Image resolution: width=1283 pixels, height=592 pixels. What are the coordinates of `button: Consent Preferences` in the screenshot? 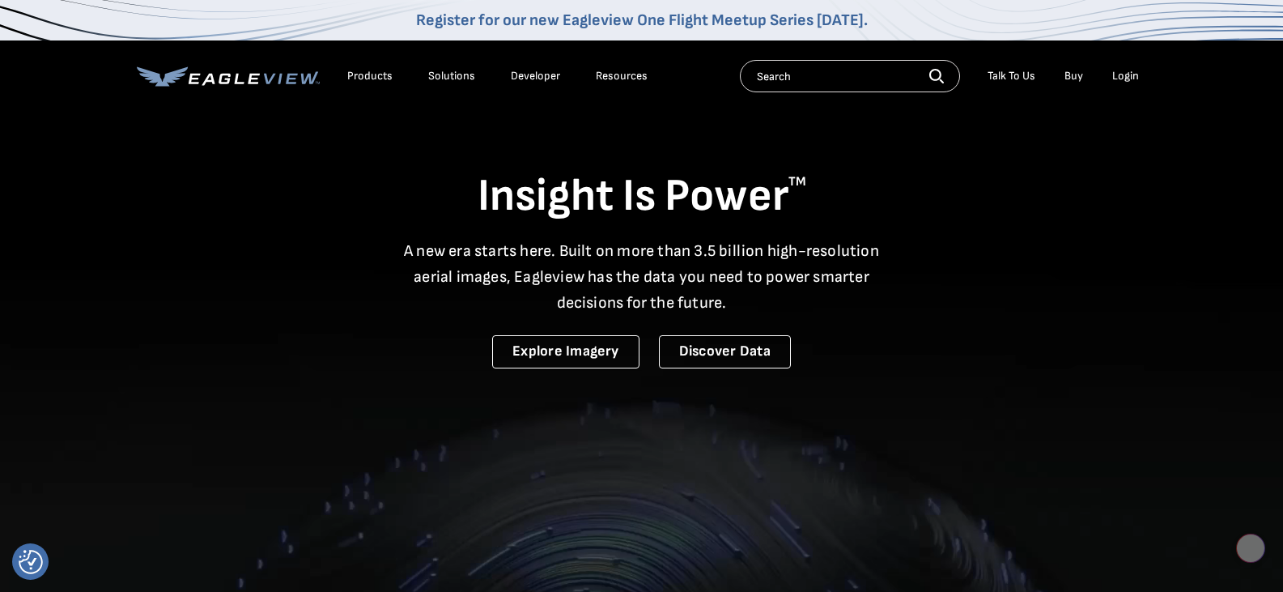 It's located at (31, 562).